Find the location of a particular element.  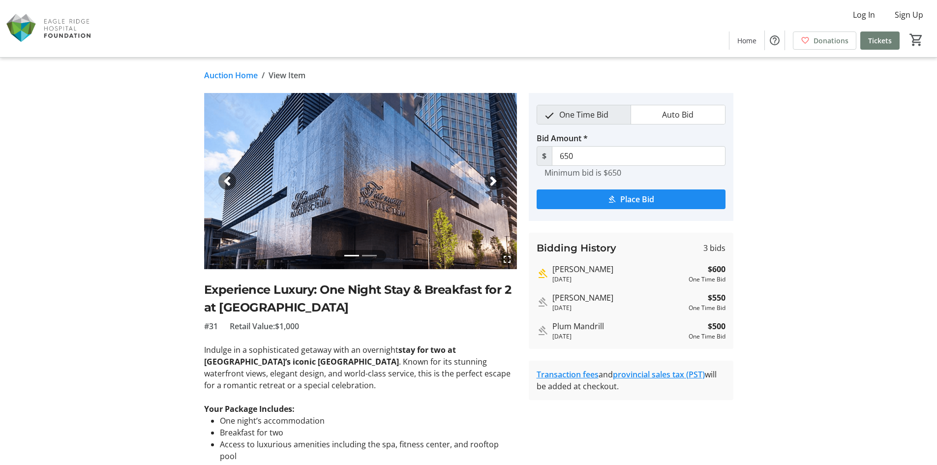

button: Sign Up is located at coordinates (909, 15).